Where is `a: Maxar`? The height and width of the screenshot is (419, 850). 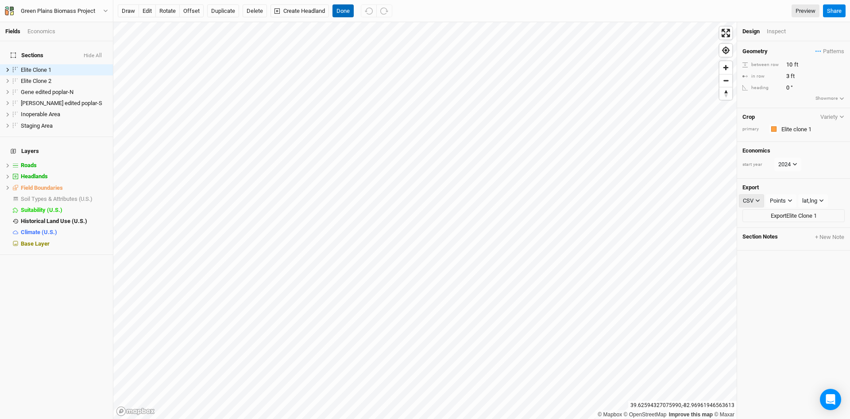 a: Maxar is located at coordinates (725, 414).